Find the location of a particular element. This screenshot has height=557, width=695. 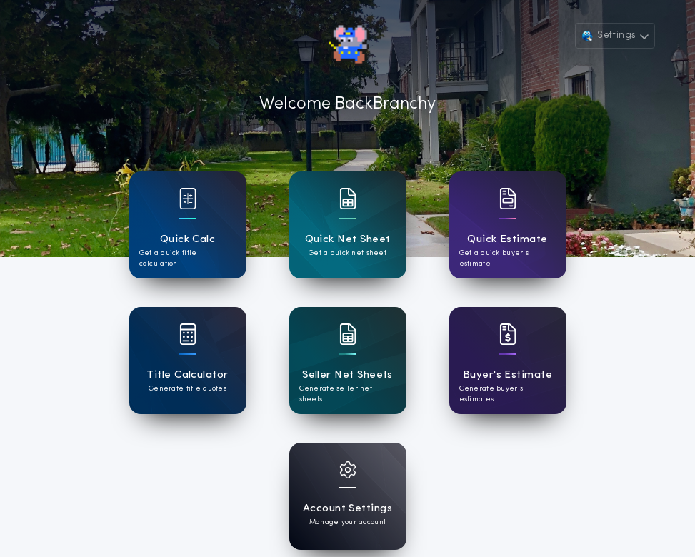

h1: Account Settings is located at coordinates (347, 509).